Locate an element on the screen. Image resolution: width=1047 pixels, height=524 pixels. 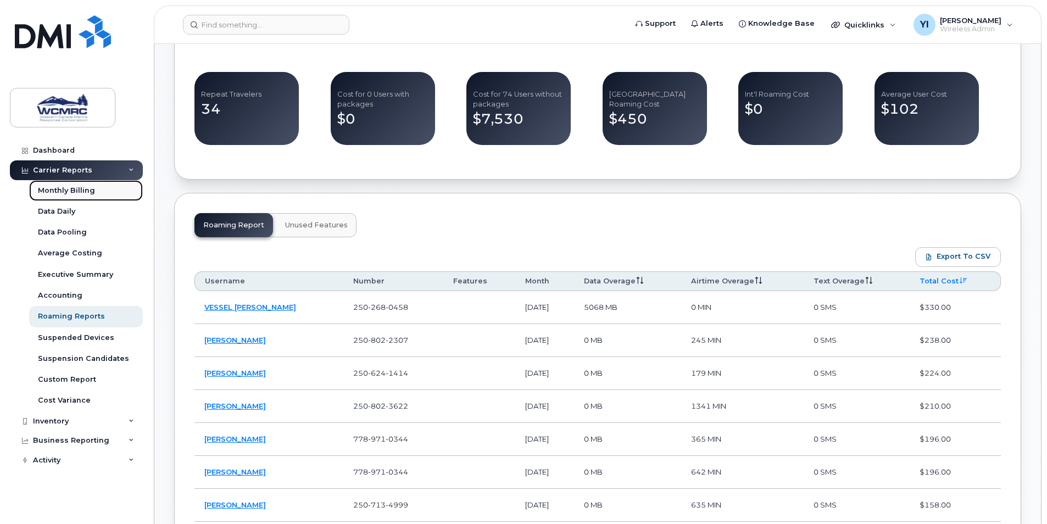
th: Username is located at coordinates (269, 281).